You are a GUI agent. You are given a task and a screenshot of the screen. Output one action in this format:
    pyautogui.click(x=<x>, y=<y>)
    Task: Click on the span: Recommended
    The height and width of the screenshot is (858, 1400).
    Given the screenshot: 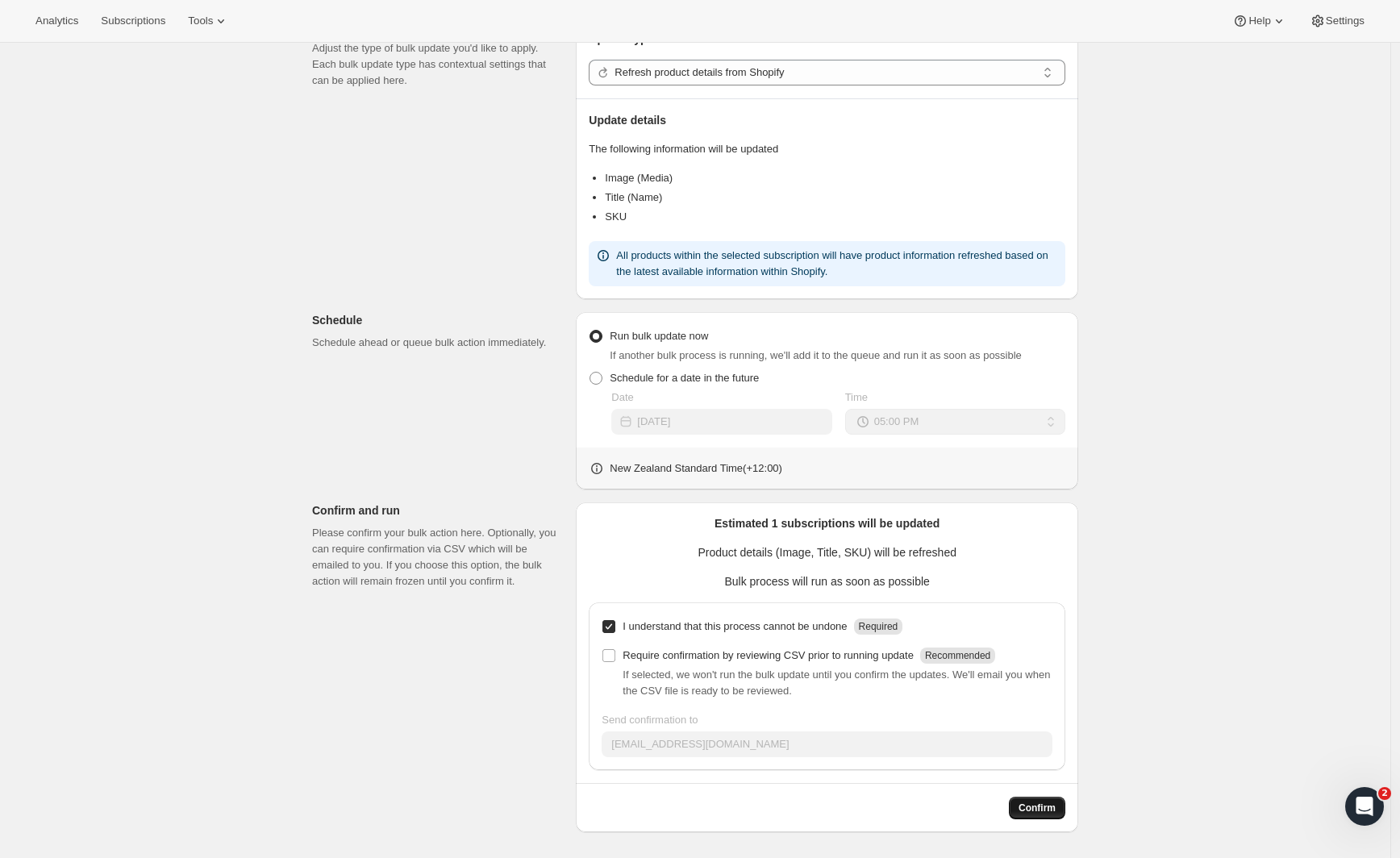 What is the action you would take?
    pyautogui.click(x=957, y=656)
    